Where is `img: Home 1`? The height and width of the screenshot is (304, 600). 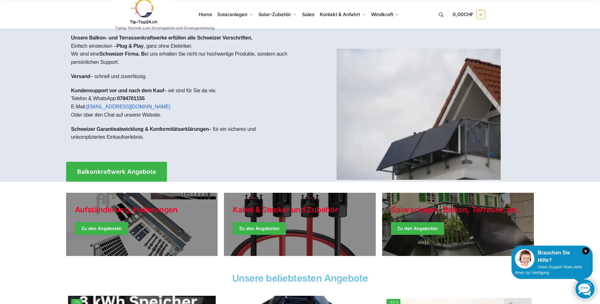 img: Home 1 is located at coordinates (418, 114).